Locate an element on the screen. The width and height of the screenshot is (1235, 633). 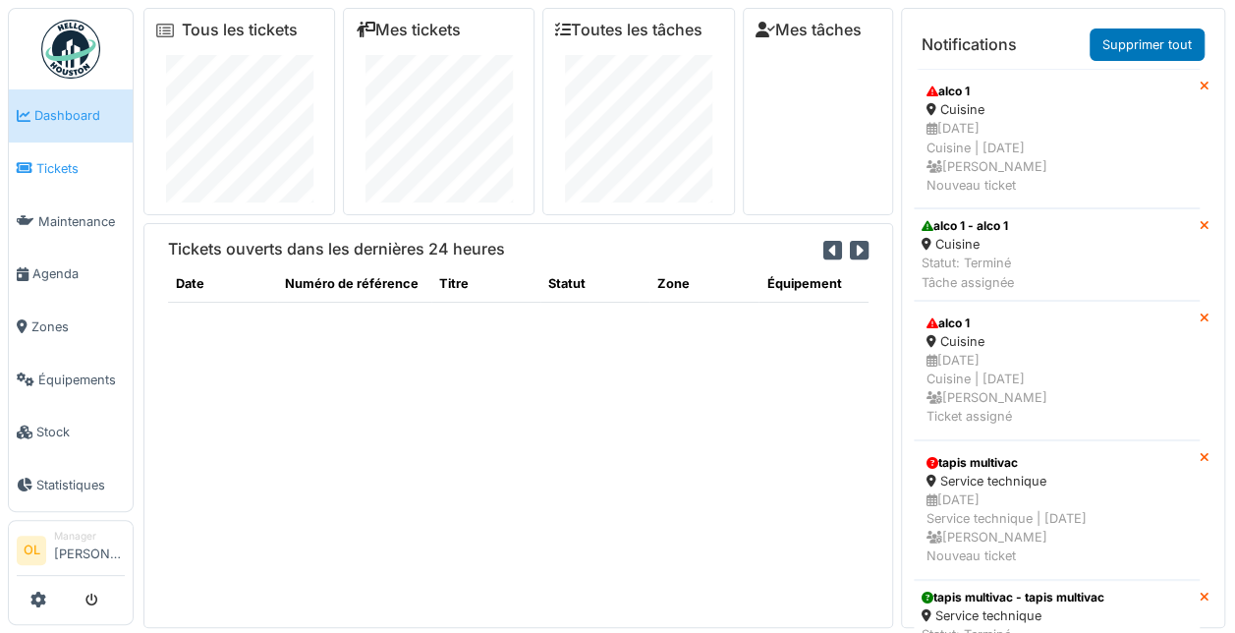
a: Stock is located at coordinates (71, 432).